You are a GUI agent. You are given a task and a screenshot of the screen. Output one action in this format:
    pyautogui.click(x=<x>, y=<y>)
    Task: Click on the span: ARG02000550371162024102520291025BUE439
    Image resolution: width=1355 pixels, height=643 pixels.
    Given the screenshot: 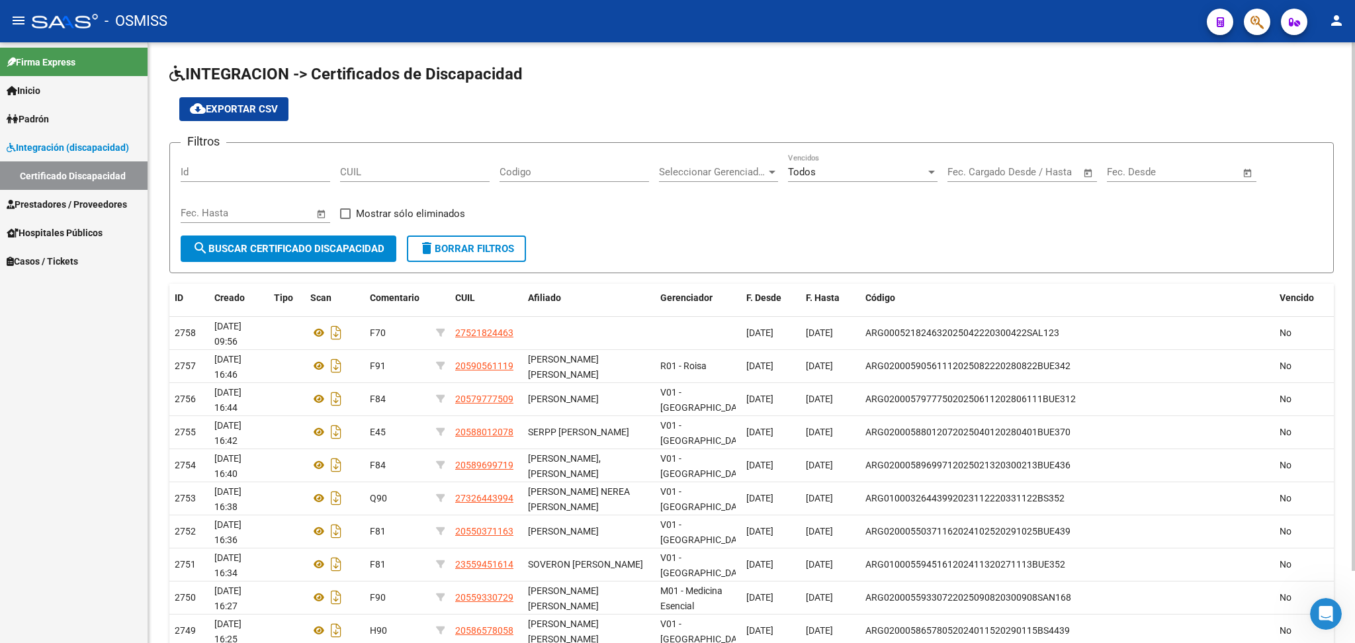 What is the action you would take?
    pyautogui.click(x=968, y=531)
    